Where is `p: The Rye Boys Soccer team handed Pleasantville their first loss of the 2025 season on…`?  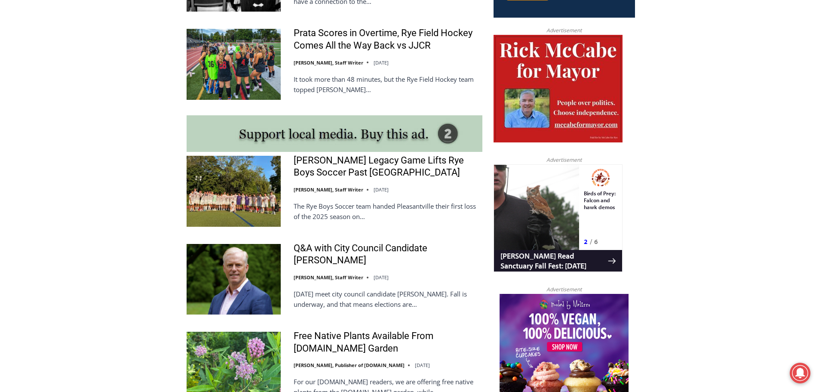 p: The Rye Boys Soccer team handed Pleasantville their first loss of the 2025 season on… is located at coordinates (388, 211).